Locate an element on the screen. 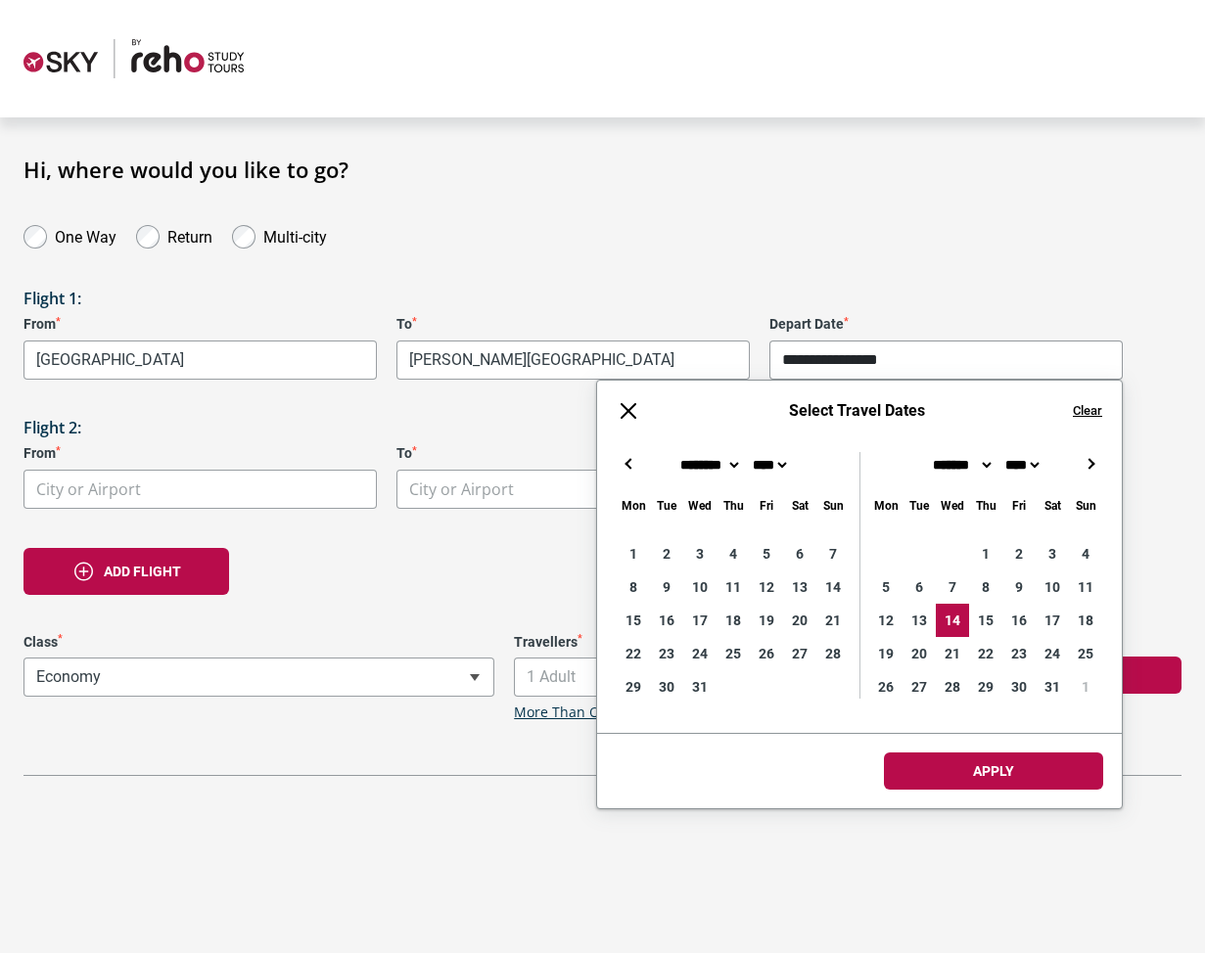 This screenshot has width=1205, height=953. a: More Than One Traveller? is located at coordinates (599, 712).